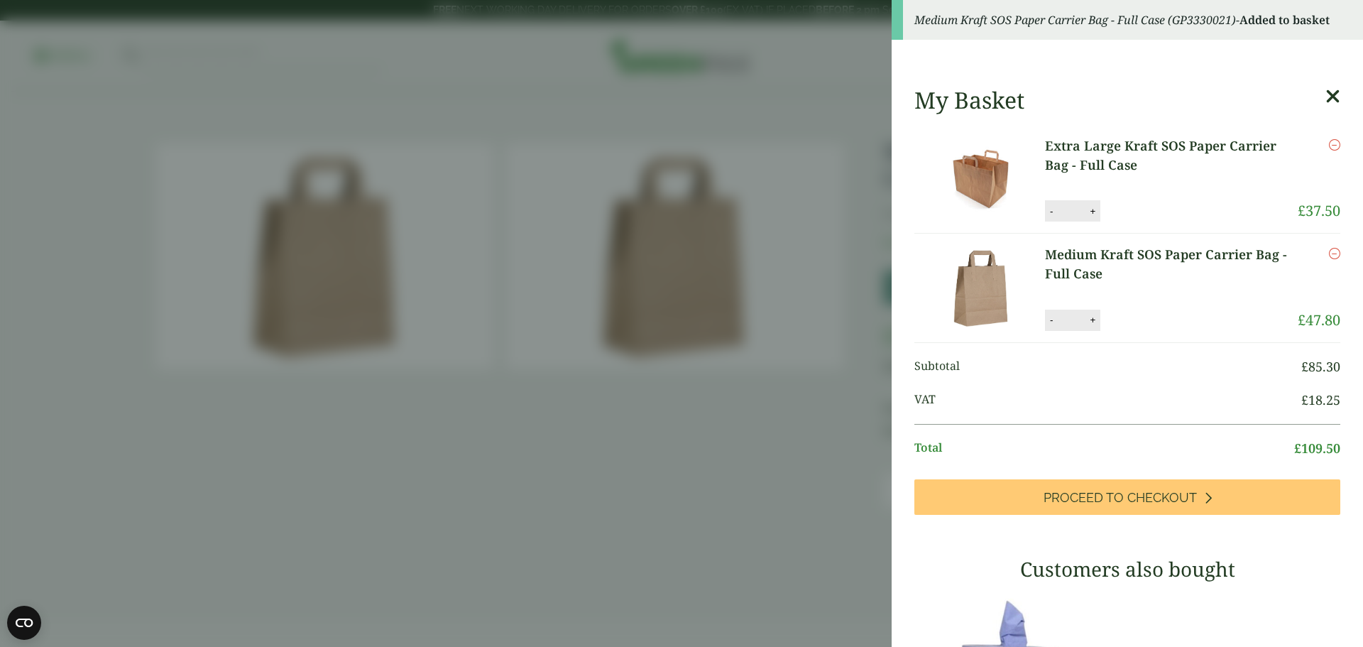  What do you see at coordinates (1171, 264) in the screenshot?
I see `a: Medium Kraft SOS Paper Carrier Bag - Full Case` at bounding box center [1171, 264].